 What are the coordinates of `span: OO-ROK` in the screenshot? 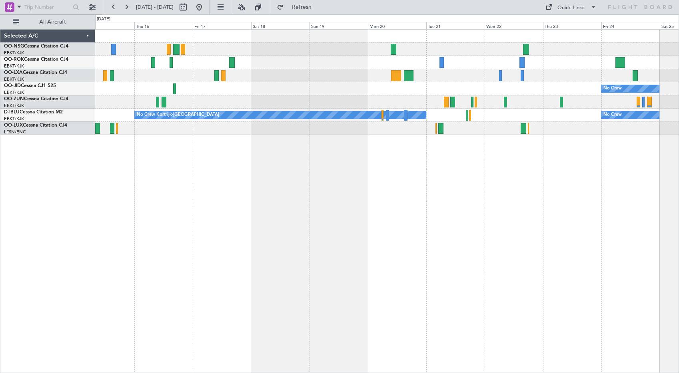 It's located at (14, 60).